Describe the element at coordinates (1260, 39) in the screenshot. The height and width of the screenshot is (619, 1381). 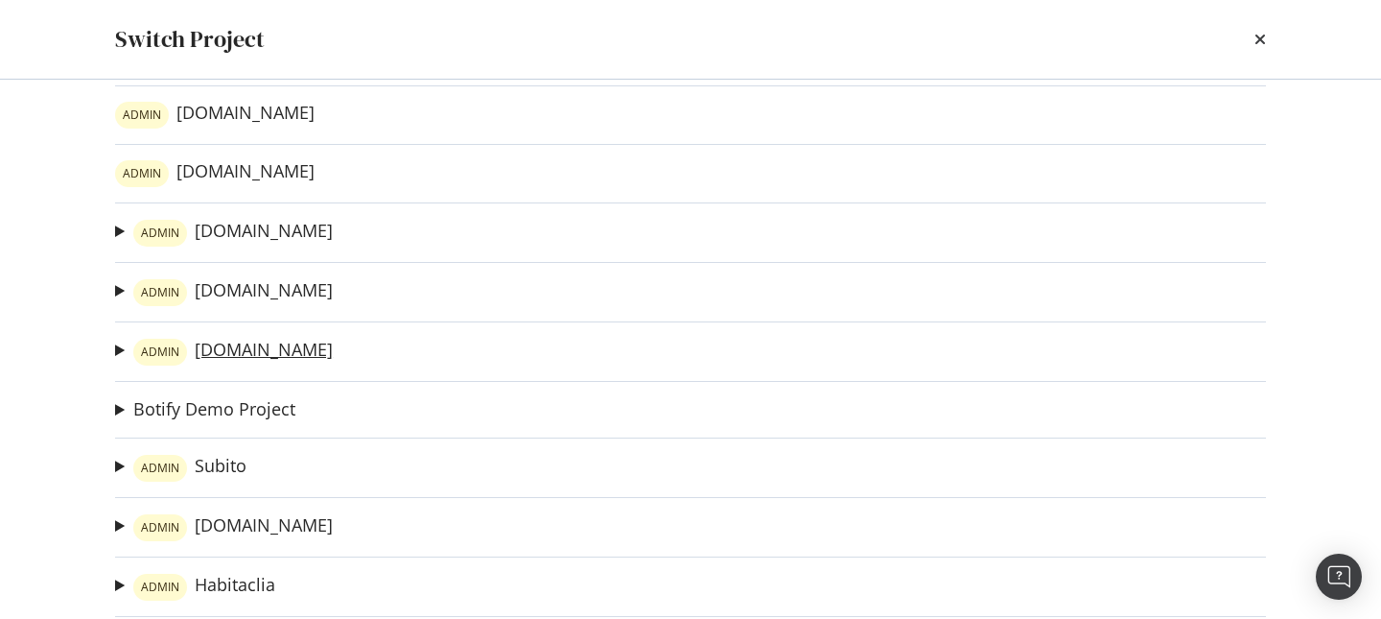
I see `div: times` at that location.